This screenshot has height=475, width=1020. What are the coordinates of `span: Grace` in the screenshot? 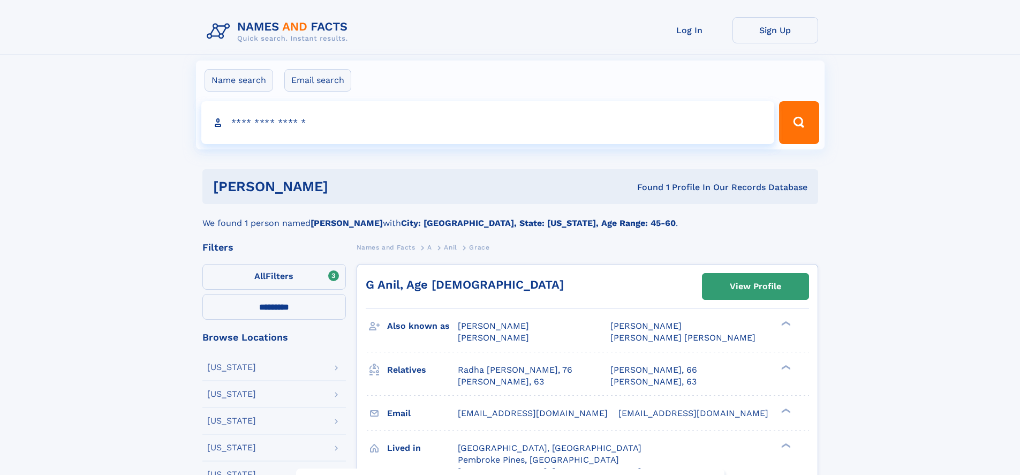 It's located at (479, 247).